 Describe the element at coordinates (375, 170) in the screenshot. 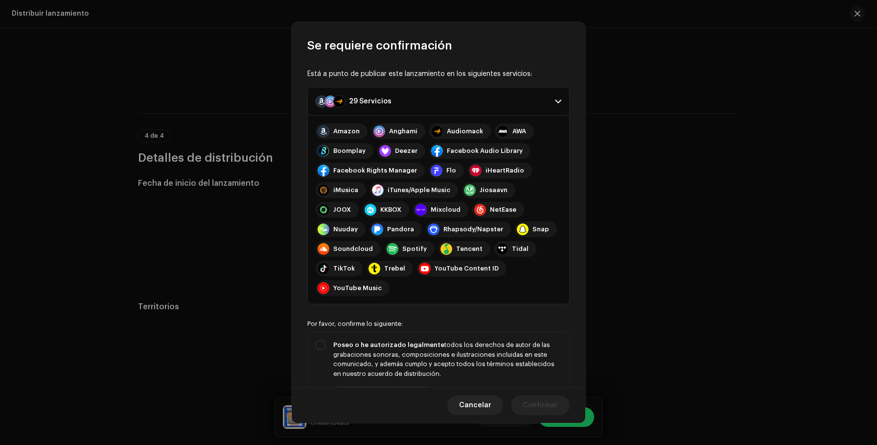

I see `div: Facebook Rights Manager` at that location.